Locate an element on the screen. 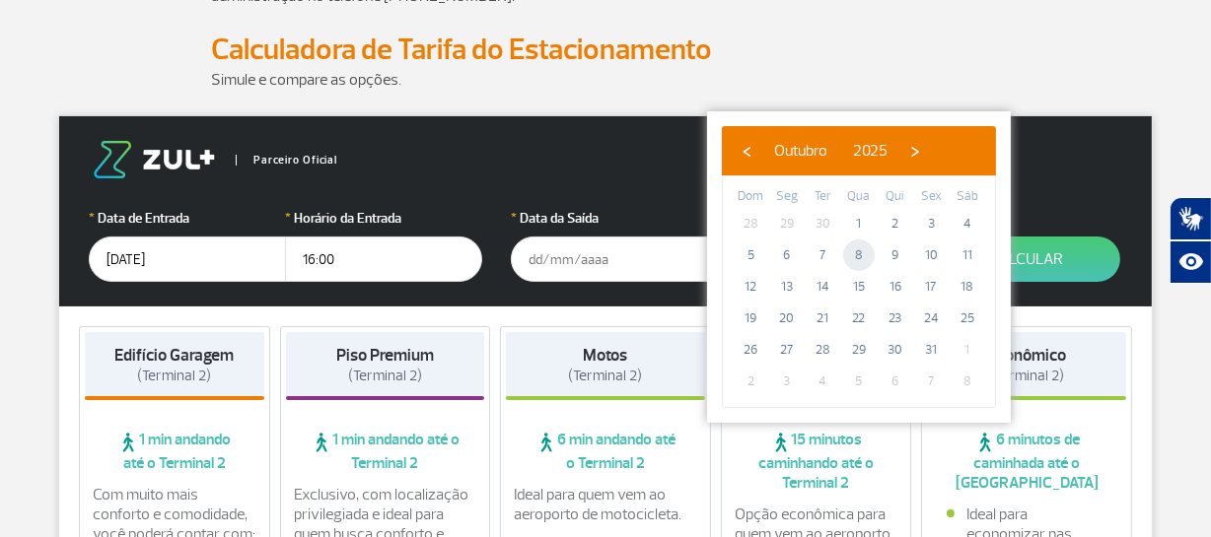 This screenshot has width=1211, height=537. span: Outubro is located at coordinates (801, 151).